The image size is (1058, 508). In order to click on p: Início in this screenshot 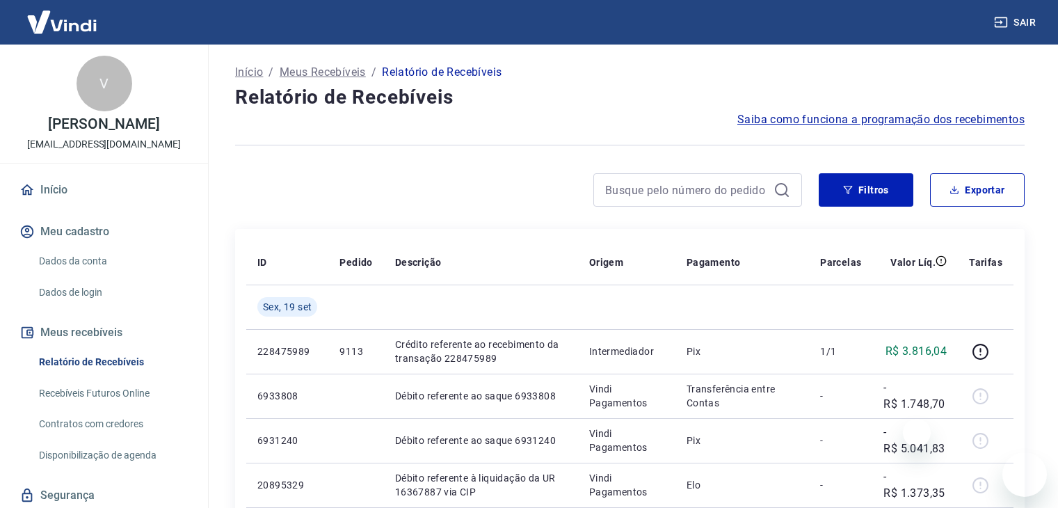, I will do `click(249, 72)`.